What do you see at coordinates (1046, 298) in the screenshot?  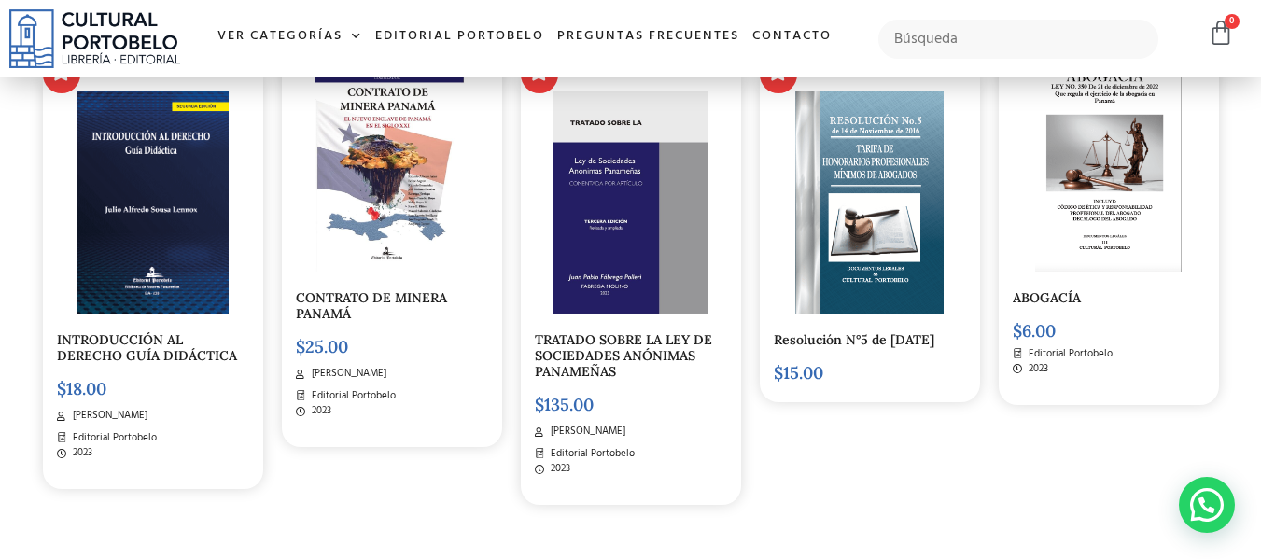 I see `a: ABOGACÍA` at bounding box center [1046, 298].